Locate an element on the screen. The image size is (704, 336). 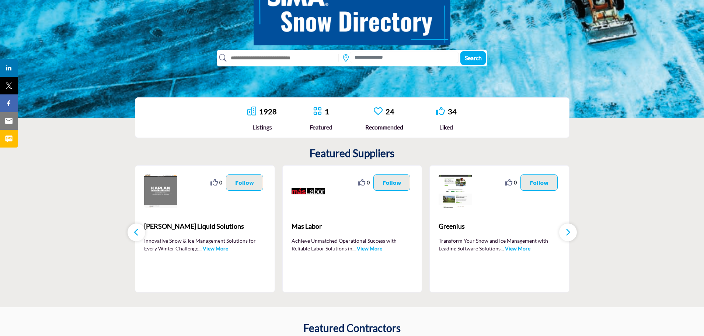
button: Search is located at coordinates (473, 58).